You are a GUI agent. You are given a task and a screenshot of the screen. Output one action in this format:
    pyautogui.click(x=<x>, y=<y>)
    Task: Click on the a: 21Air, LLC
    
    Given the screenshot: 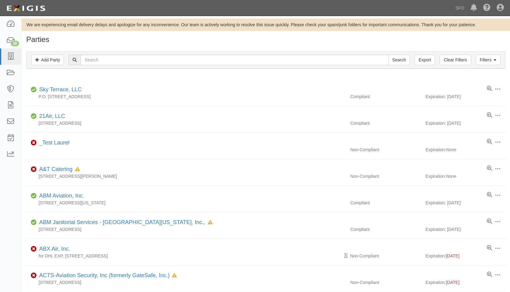 What is the action you would take?
    pyautogui.click(x=52, y=116)
    